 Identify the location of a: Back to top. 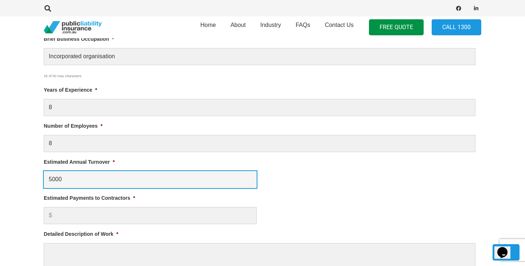
(506, 253).